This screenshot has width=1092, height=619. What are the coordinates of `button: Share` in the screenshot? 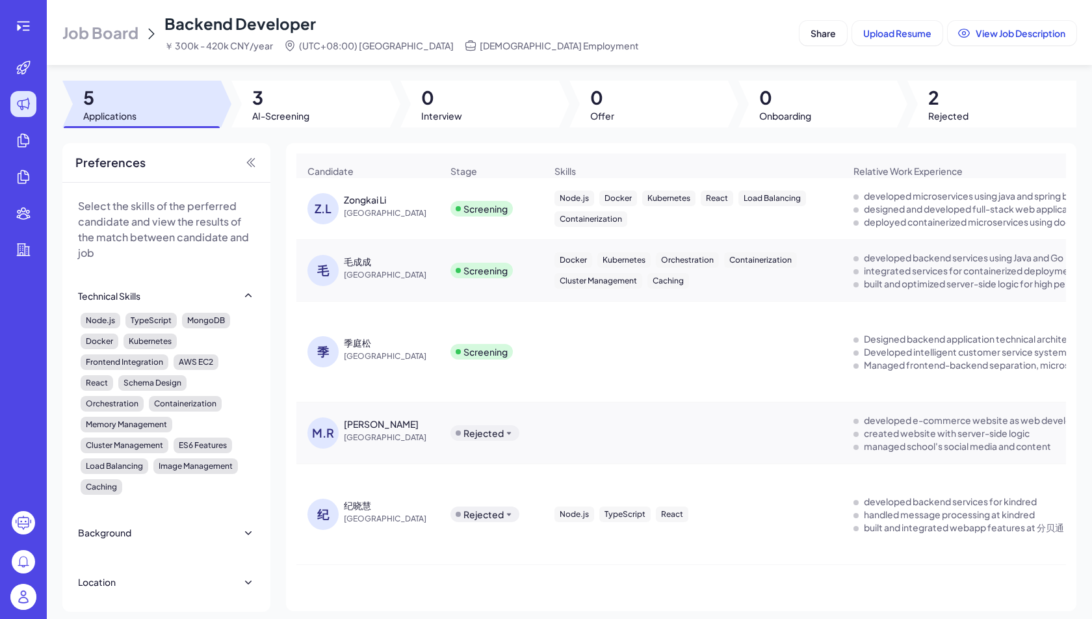 It's located at (823, 33).